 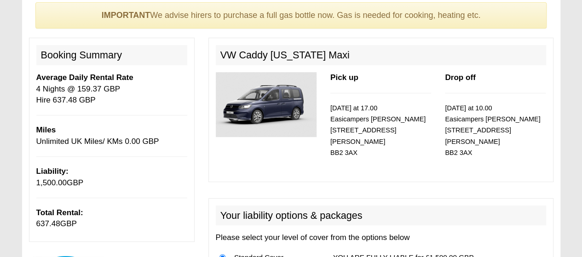 I want to click on h2: Booking Summary, so click(x=112, y=55).